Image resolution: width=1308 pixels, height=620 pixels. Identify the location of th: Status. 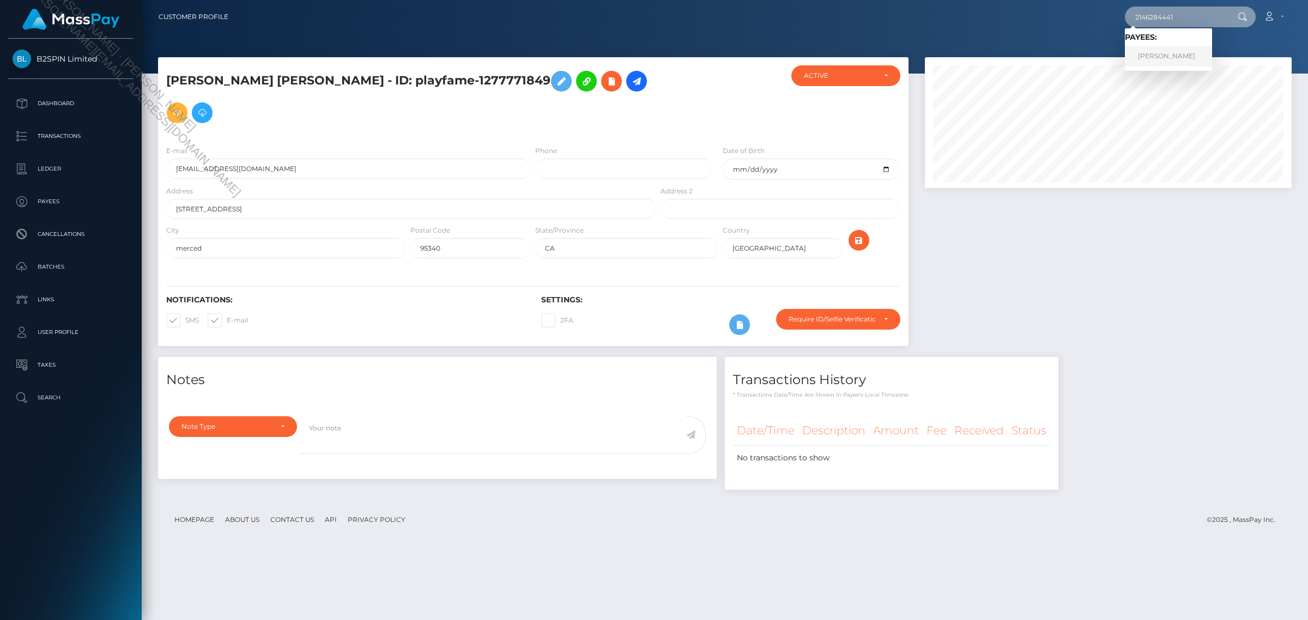
(1029, 431).